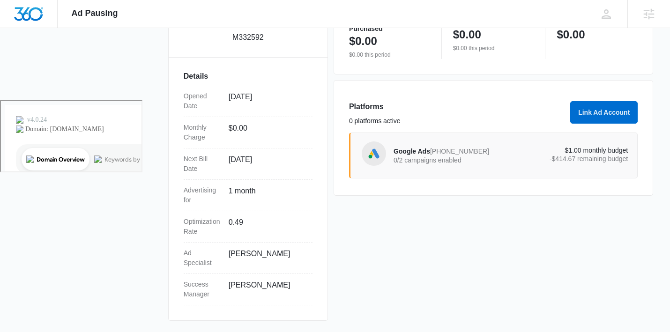 This screenshot has width=670, height=332. What do you see at coordinates (131, 58) in the screenshot?
I see `div: Keywords by Traffic` at bounding box center [131, 58].